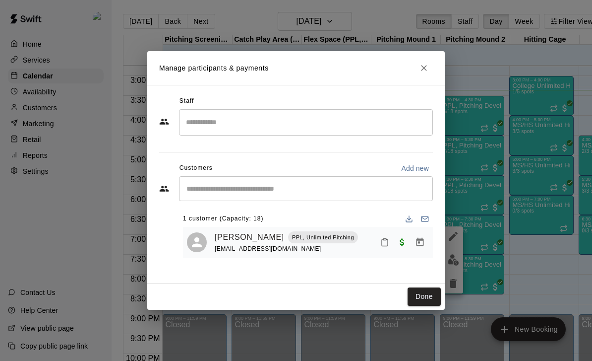  Describe the element at coordinates (420, 242) in the screenshot. I see `button: Manage bookings & payment` at that location.